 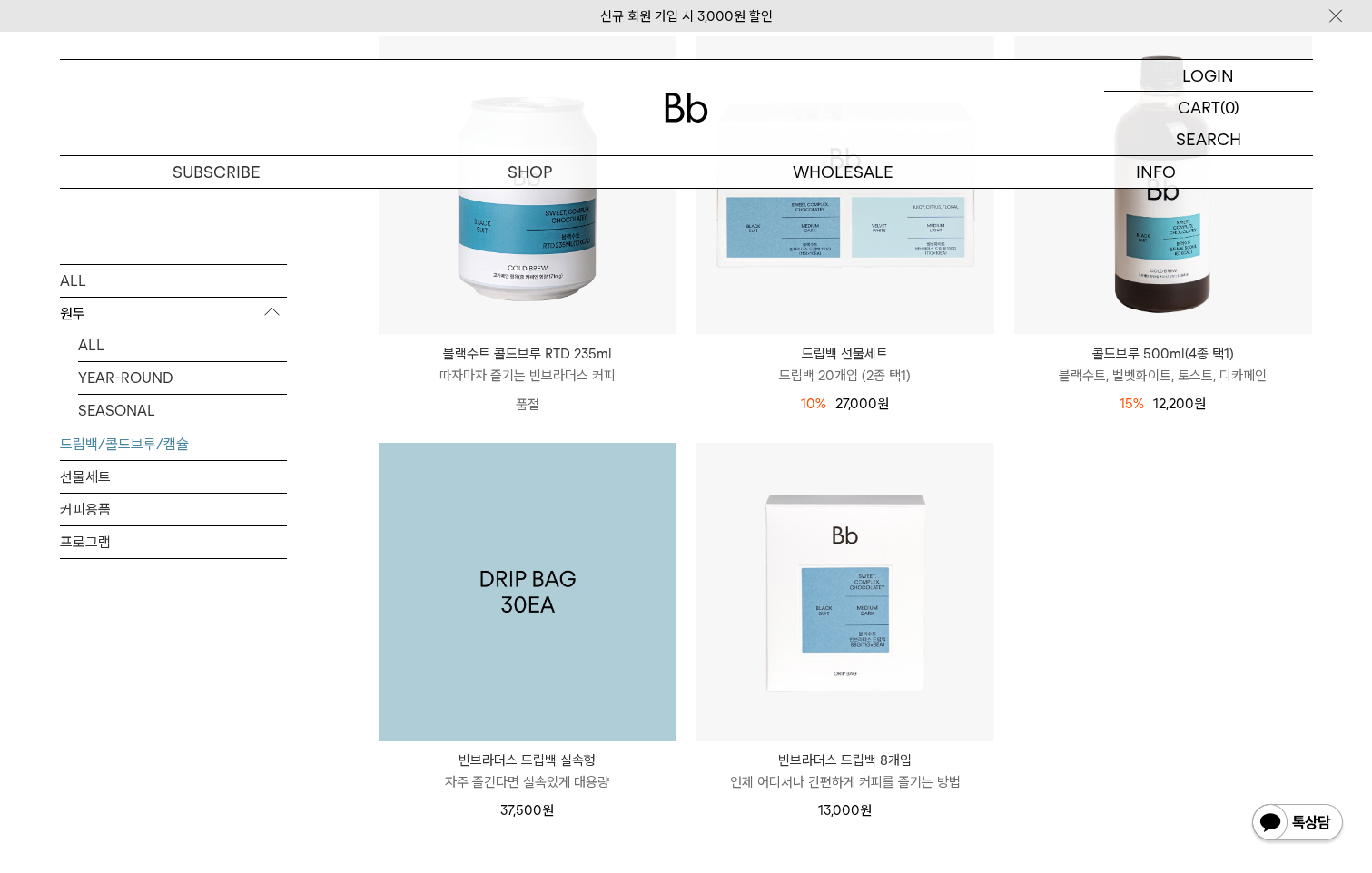 What do you see at coordinates (1156, 171) in the screenshot?
I see `p: INFO` at bounding box center [1156, 171].